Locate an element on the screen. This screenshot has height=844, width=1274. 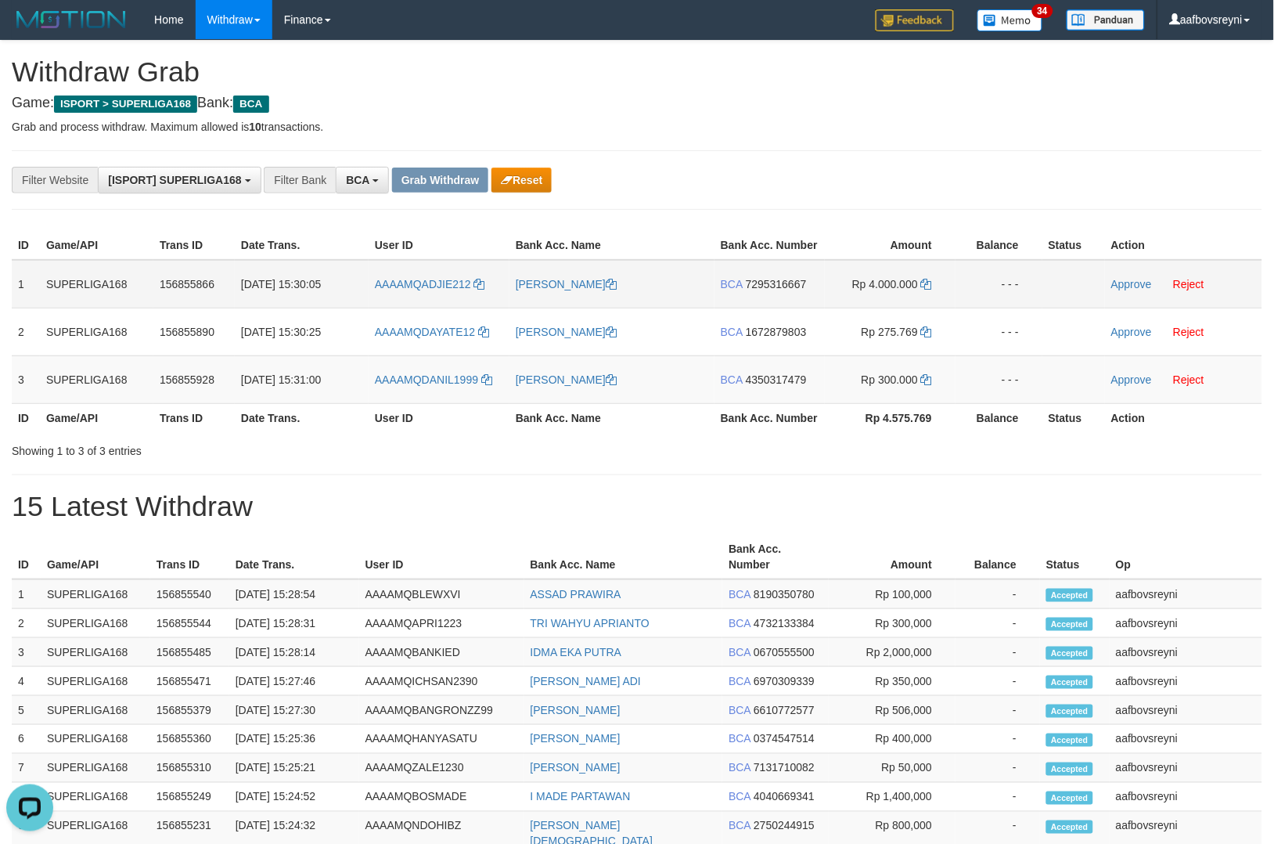
a: AAAAMQDANIL1999 is located at coordinates (434, 380).